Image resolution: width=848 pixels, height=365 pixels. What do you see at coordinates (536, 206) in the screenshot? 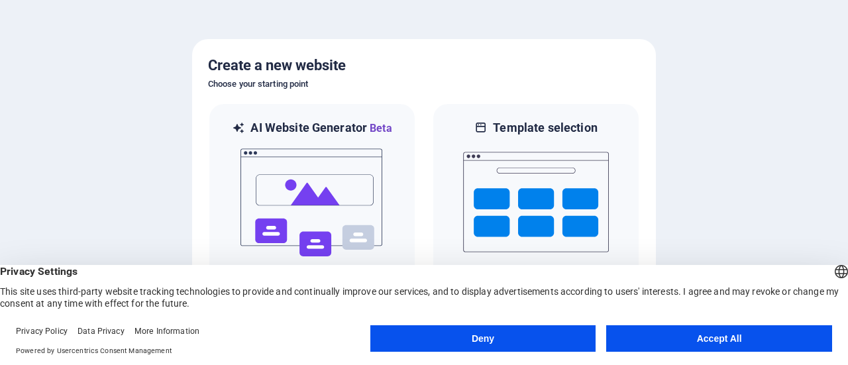
I see `div: Template selectionChoose from 150+ templates and adjust it to you needs.` at bounding box center [536, 206].